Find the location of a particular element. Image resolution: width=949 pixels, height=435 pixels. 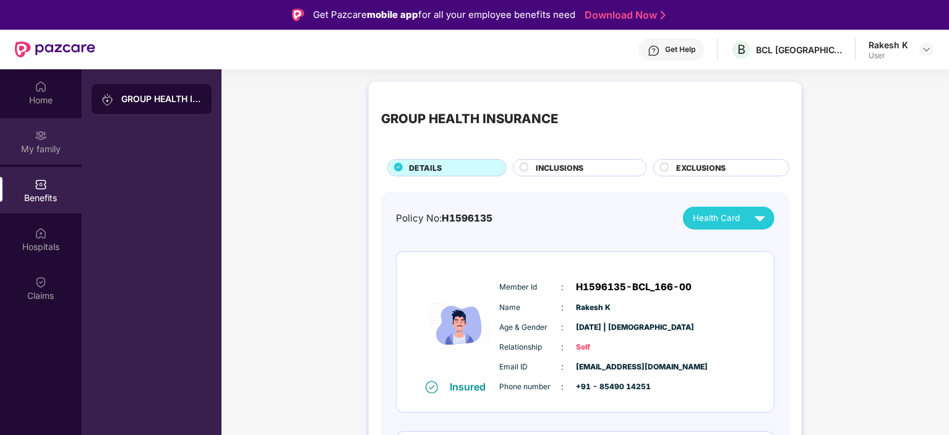

span: H1596135 is located at coordinates (467, 218).